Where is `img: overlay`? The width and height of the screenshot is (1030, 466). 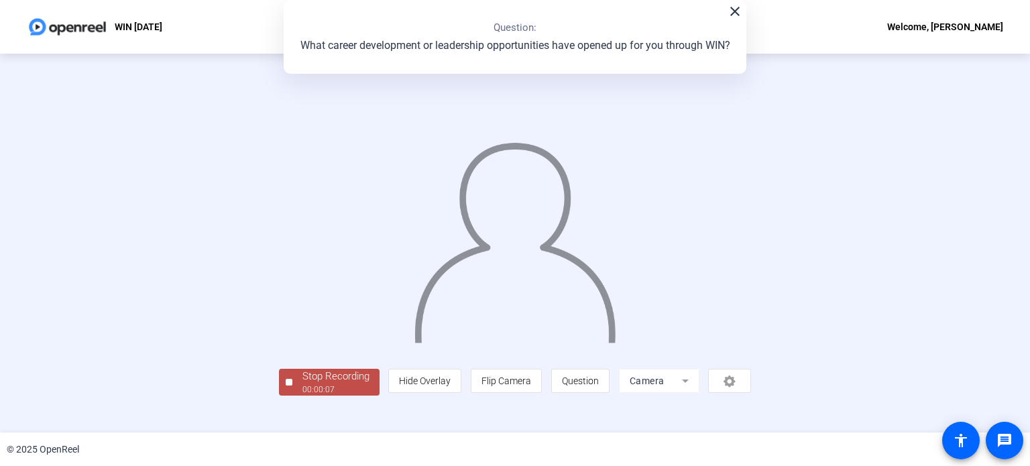
img: overlay is located at coordinates (515, 236).